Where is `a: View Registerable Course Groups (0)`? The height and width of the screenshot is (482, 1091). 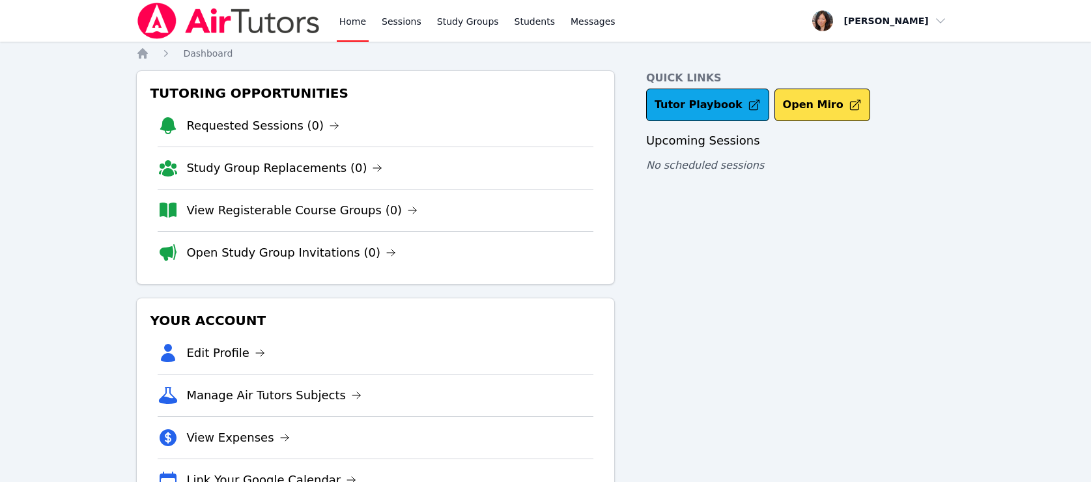
a: View Registerable Course Groups (0) is located at coordinates (302, 210).